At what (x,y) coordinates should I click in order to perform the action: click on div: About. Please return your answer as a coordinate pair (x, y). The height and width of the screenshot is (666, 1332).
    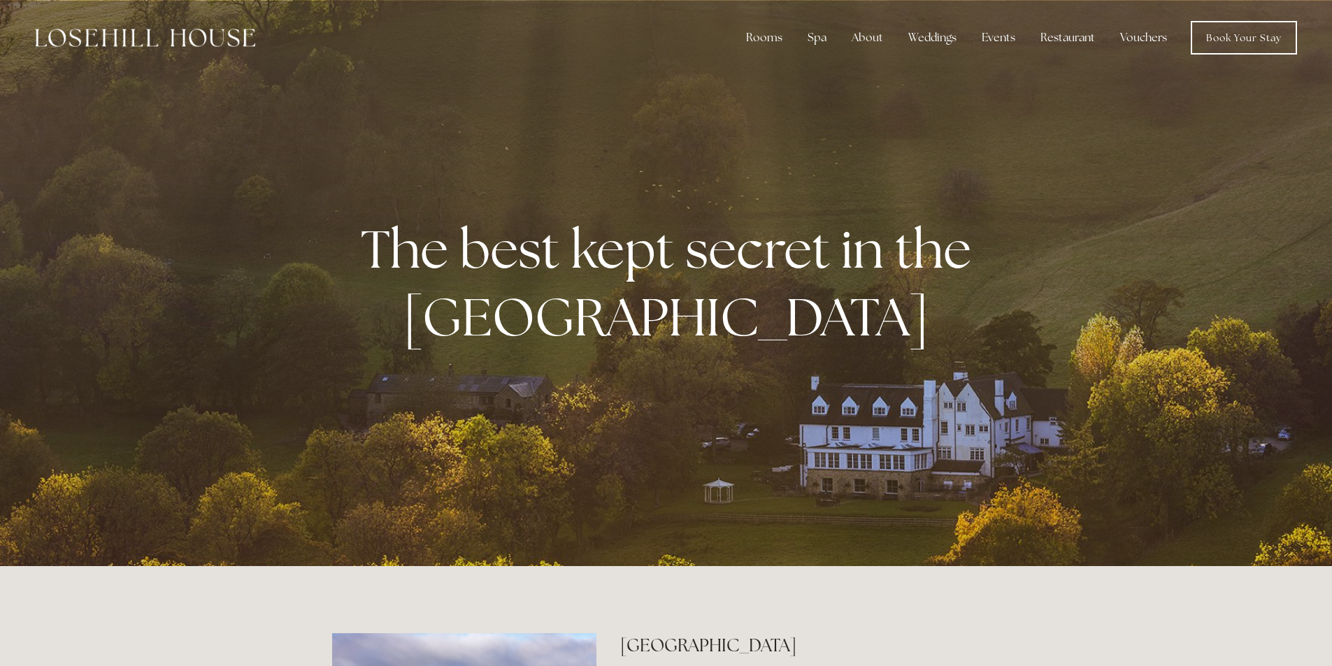
    Looking at the image, I should click on (867, 38).